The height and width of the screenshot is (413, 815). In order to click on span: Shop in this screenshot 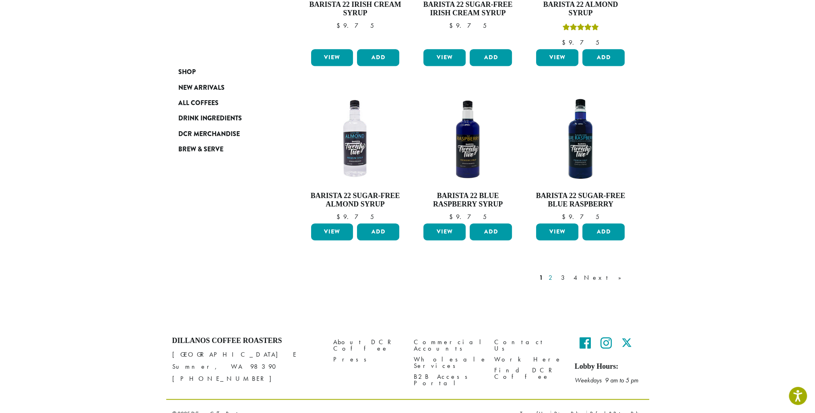, I will do `click(187, 72)`.